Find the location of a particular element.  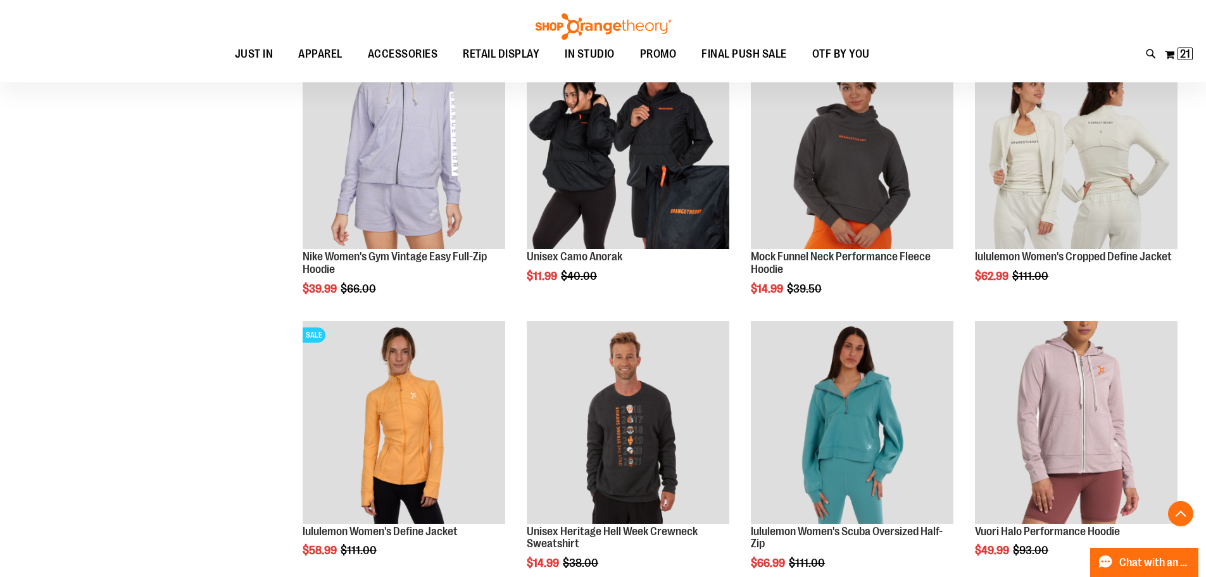

img: Product image for Mock Funnel Neck Performance Fleece Hoodie is located at coordinates (852, 147).